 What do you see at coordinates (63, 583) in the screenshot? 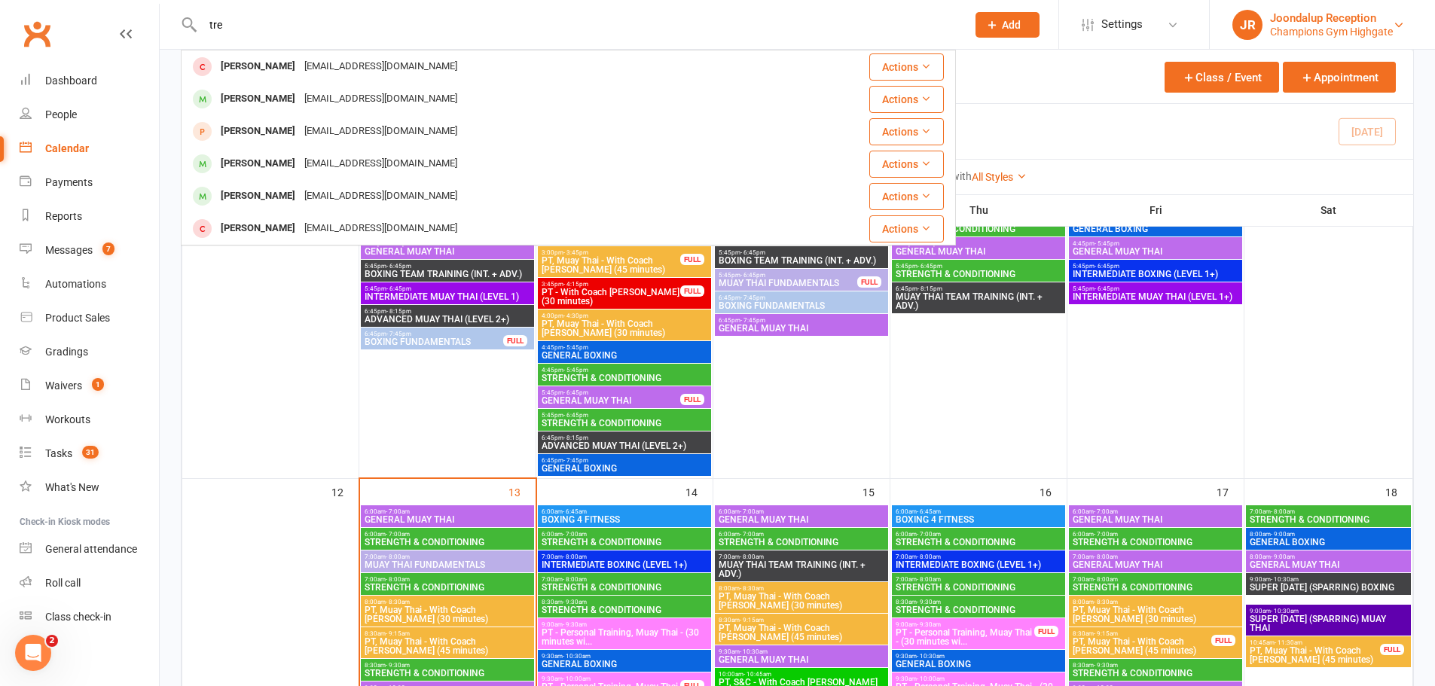
I see `div: Roll call` at bounding box center [63, 583].